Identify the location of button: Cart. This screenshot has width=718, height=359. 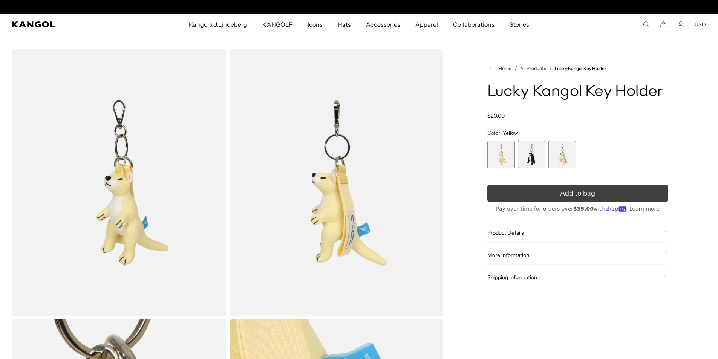
(663, 24).